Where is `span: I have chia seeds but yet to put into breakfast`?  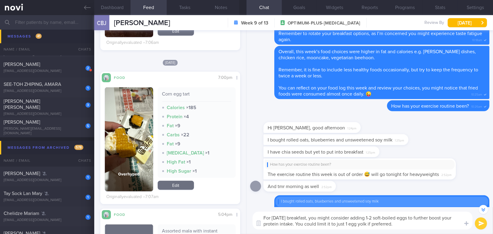
span: I have chia seeds but yet to put into breakfast is located at coordinates (316, 152).